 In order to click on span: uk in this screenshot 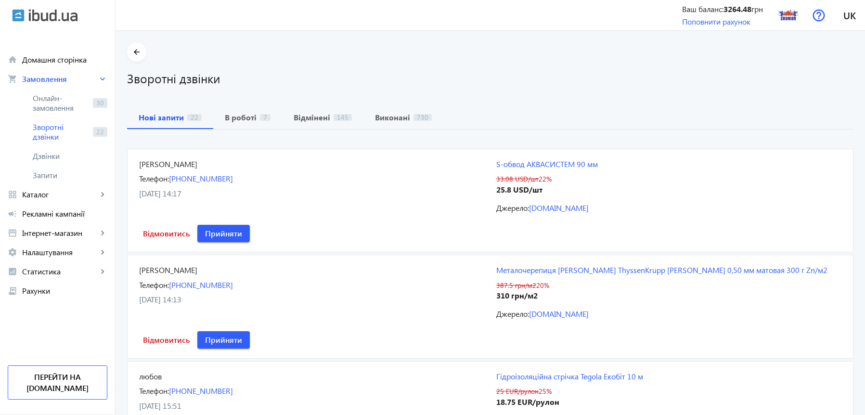, I will do `click(849, 15)`.